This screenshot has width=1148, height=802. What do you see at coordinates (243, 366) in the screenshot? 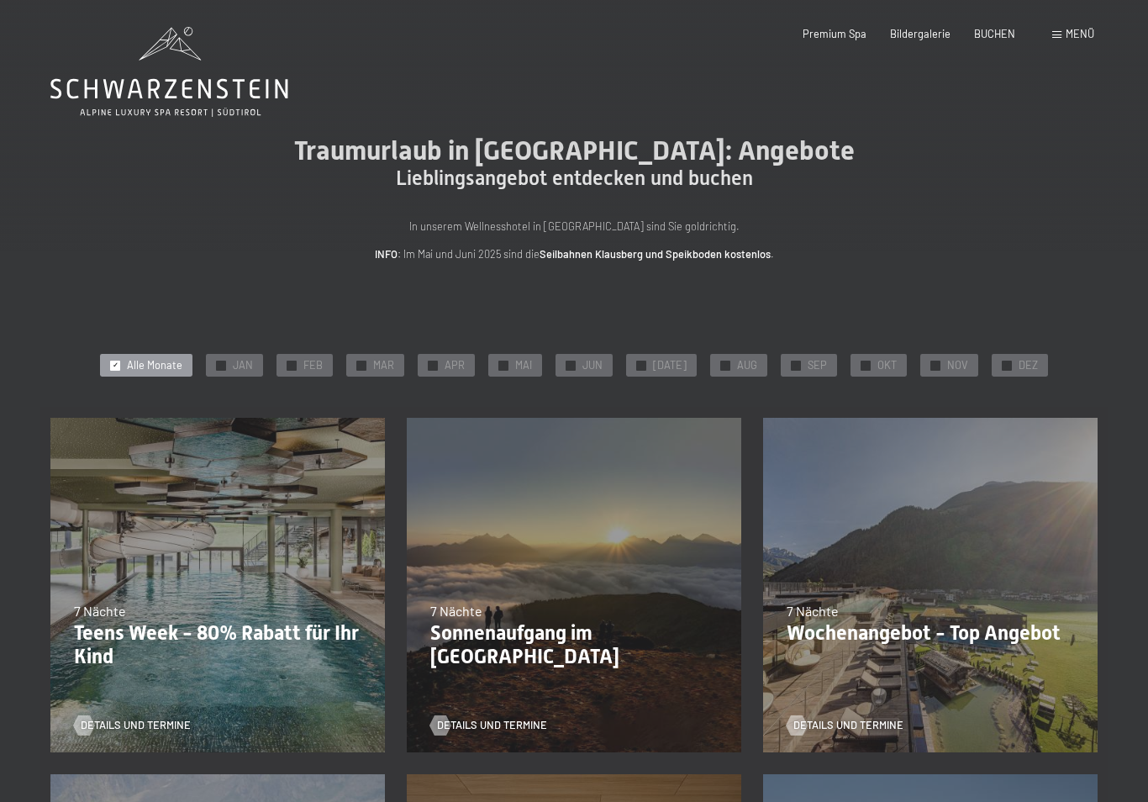
I see `span: JAN` at bounding box center [243, 366].